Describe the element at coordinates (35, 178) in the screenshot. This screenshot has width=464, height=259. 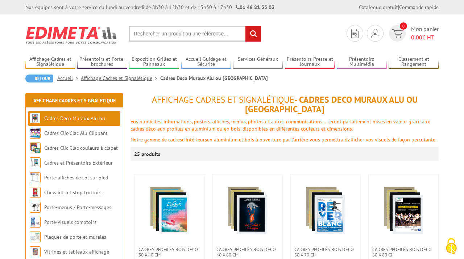
I see `img: Porte-affiches de sol sur pied` at that location.